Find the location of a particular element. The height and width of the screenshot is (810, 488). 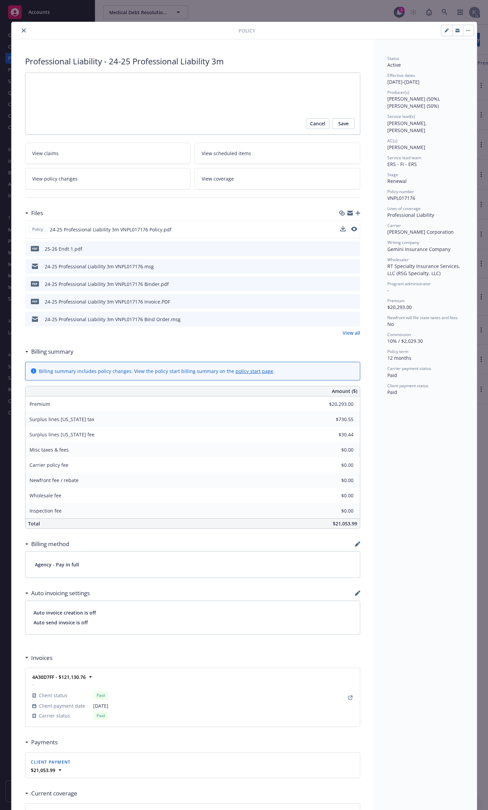

h3: Files is located at coordinates (37, 213).